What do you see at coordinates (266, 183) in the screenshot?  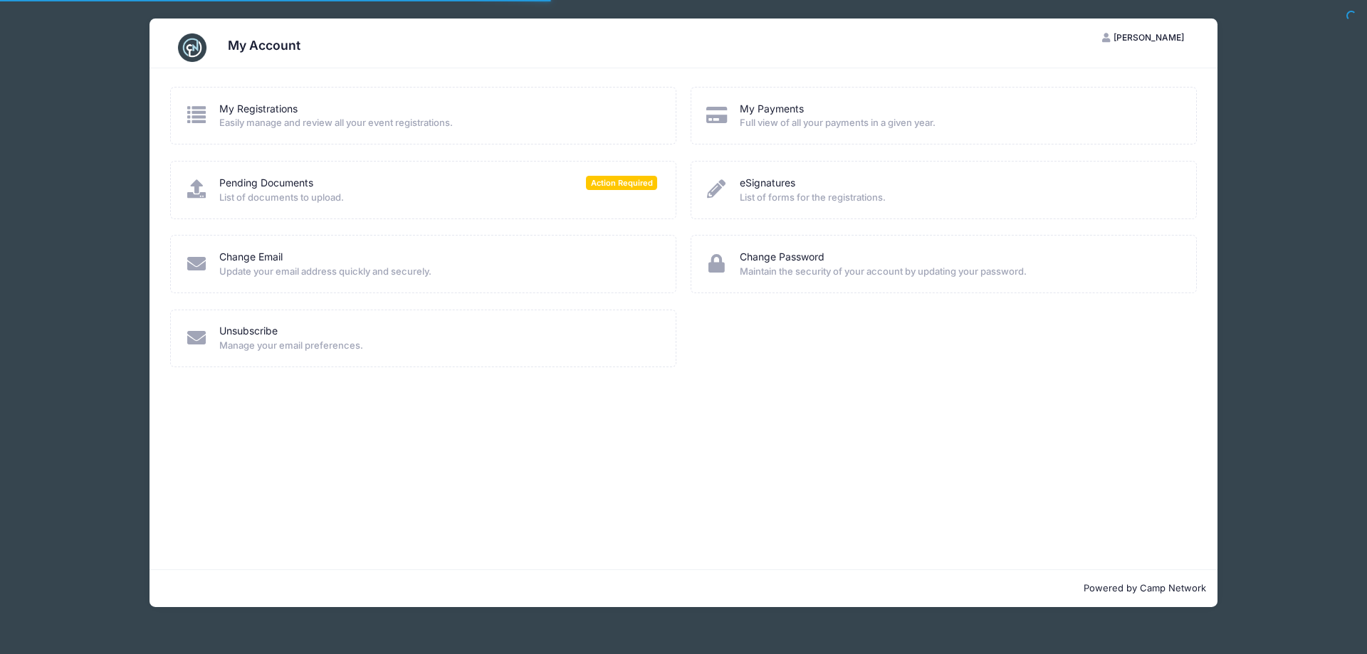 I see `a: Pending Documents` at bounding box center [266, 183].